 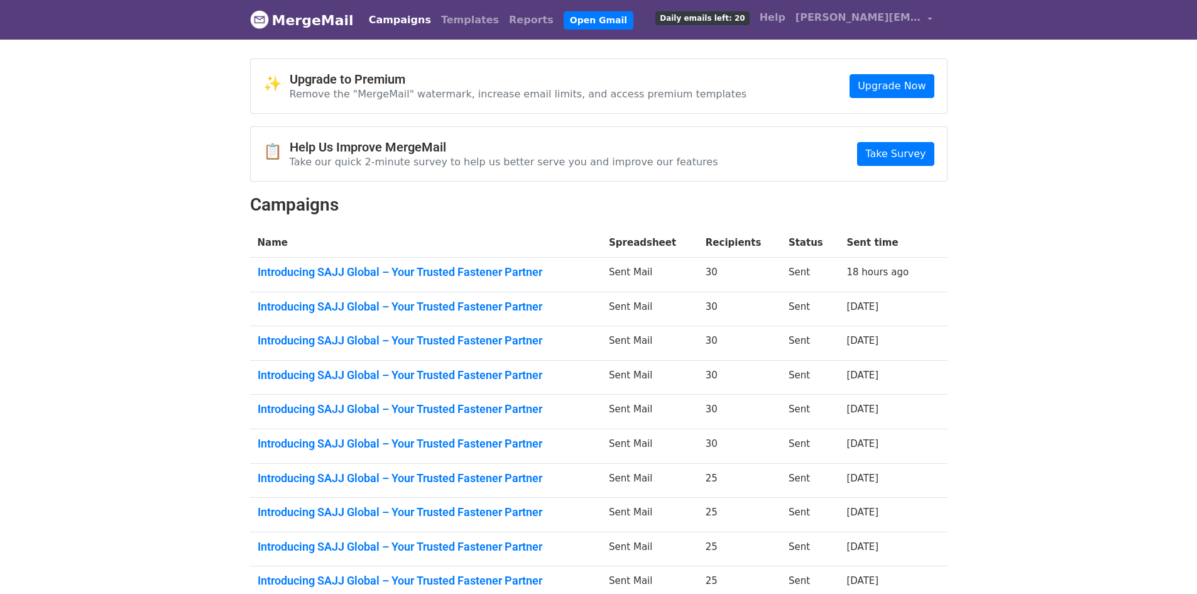 What do you see at coordinates (400, 20) in the screenshot?
I see `a: Campaigns` at bounding box center [400, 20].